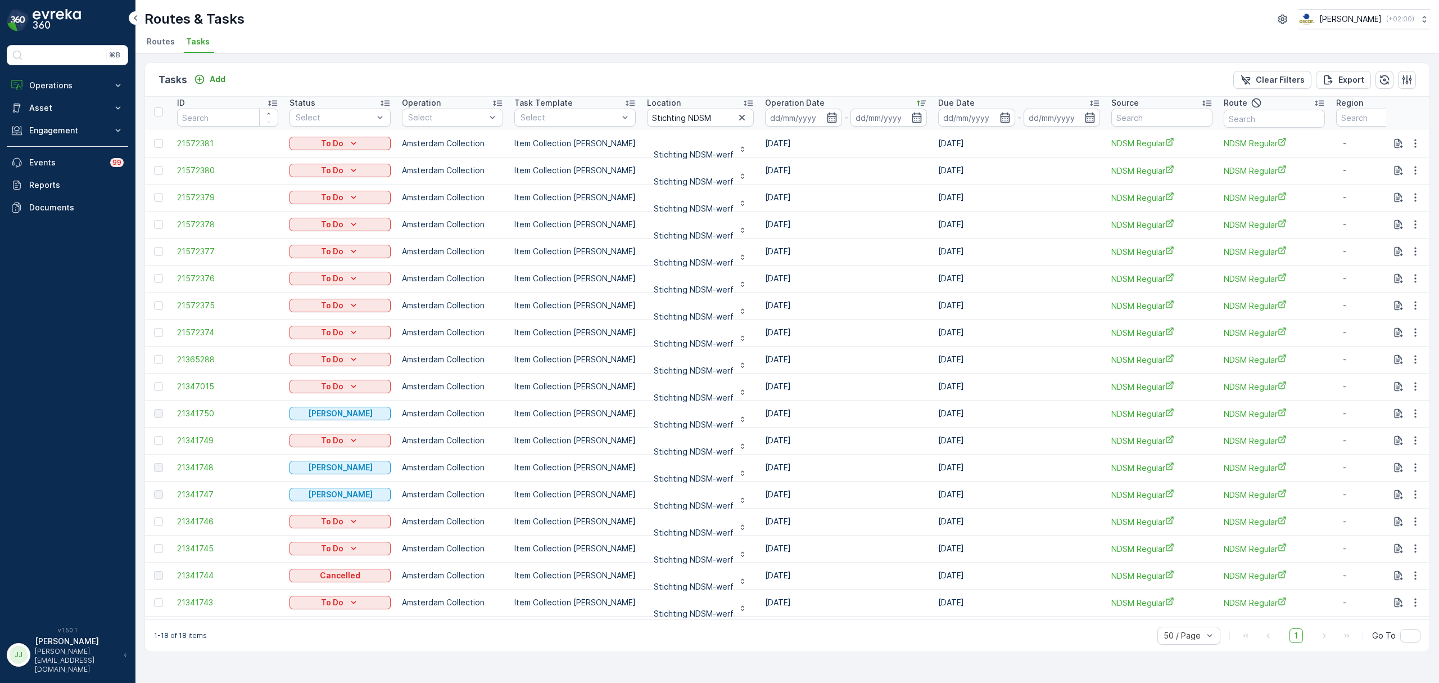  I want to click on p: Operation Date, so click(795, 103).